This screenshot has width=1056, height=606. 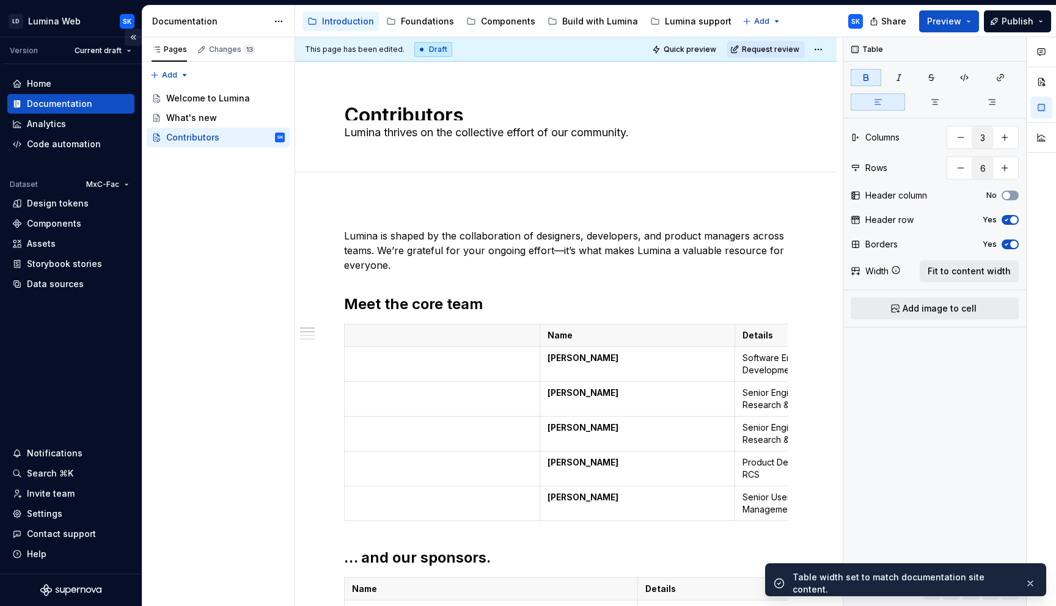 I want to click on h2: … and our sponsors., so click(x=566, y=558).